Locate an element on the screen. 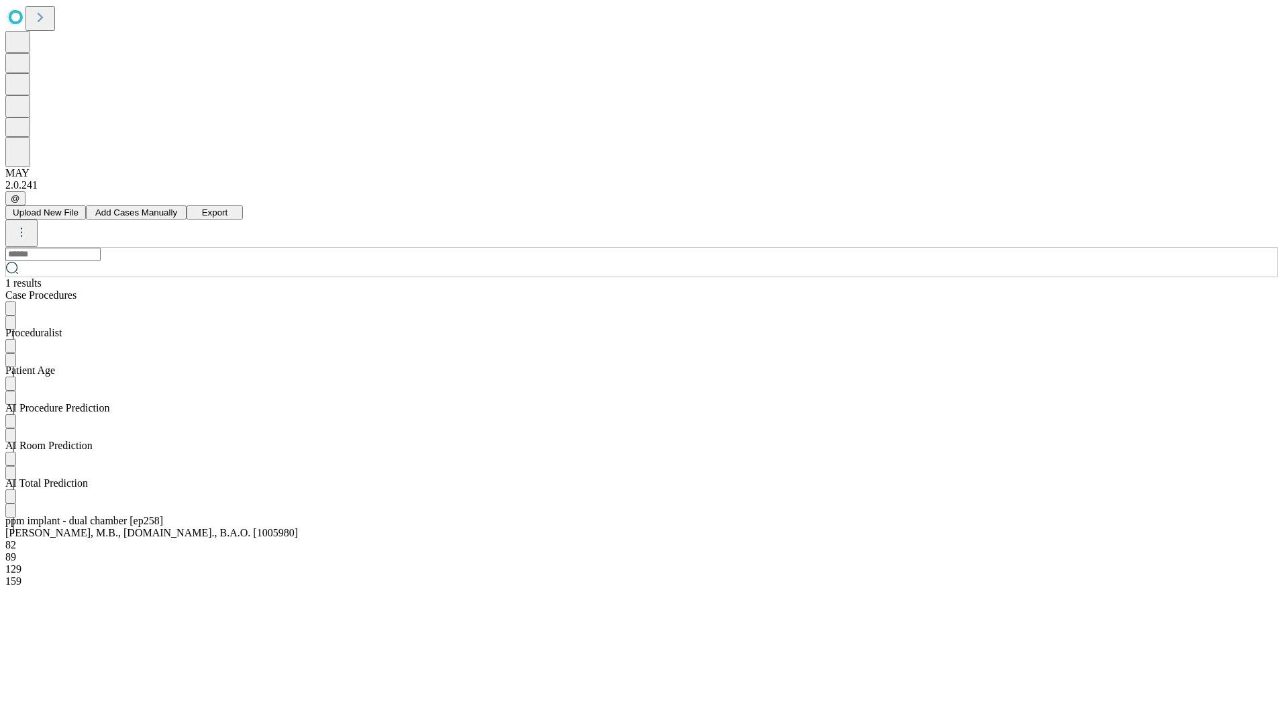 This screenshot has width=1283, height=721. span: Patient in room to patient out of room is located at coordinates (49, 445).